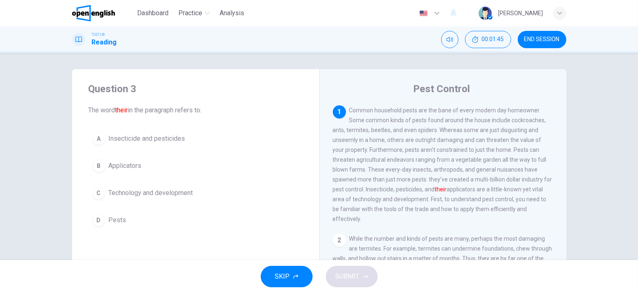  Describe the element at coordinates (542, 40) in the screenshot. I see `span: END SESSION` at that location.